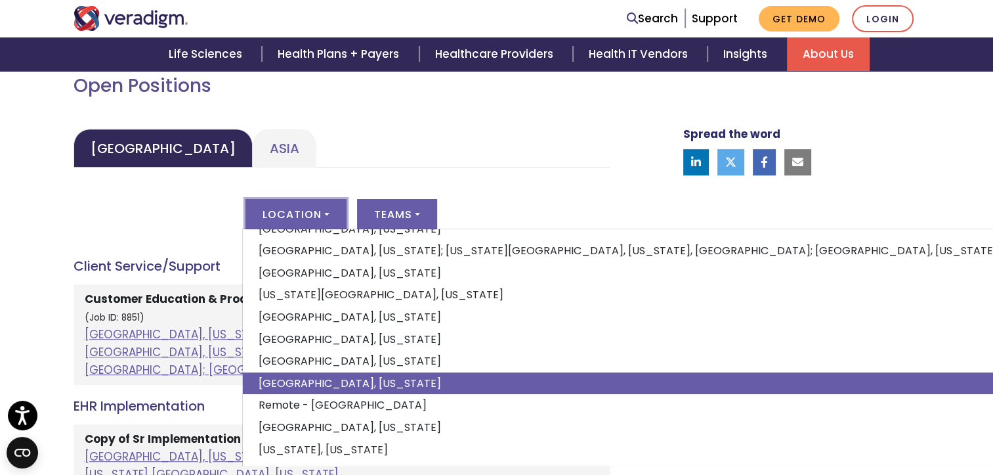 This screenshot has width=993, height=475. Describe the element at coordinates (207, 54) in the screenshot. I see `a: Life Sciences` at that location.